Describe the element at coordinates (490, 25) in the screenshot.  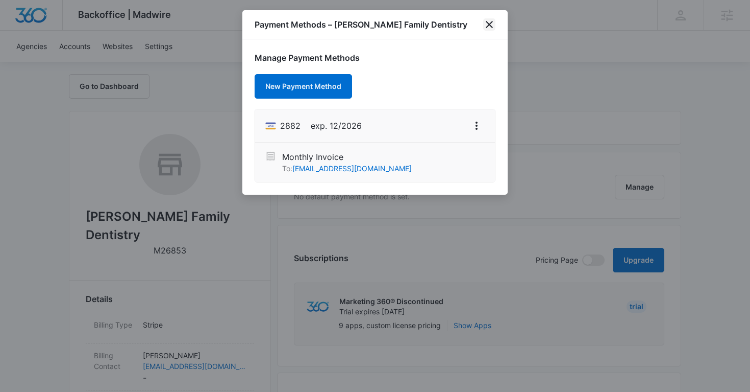
I see `button: close` at that location.